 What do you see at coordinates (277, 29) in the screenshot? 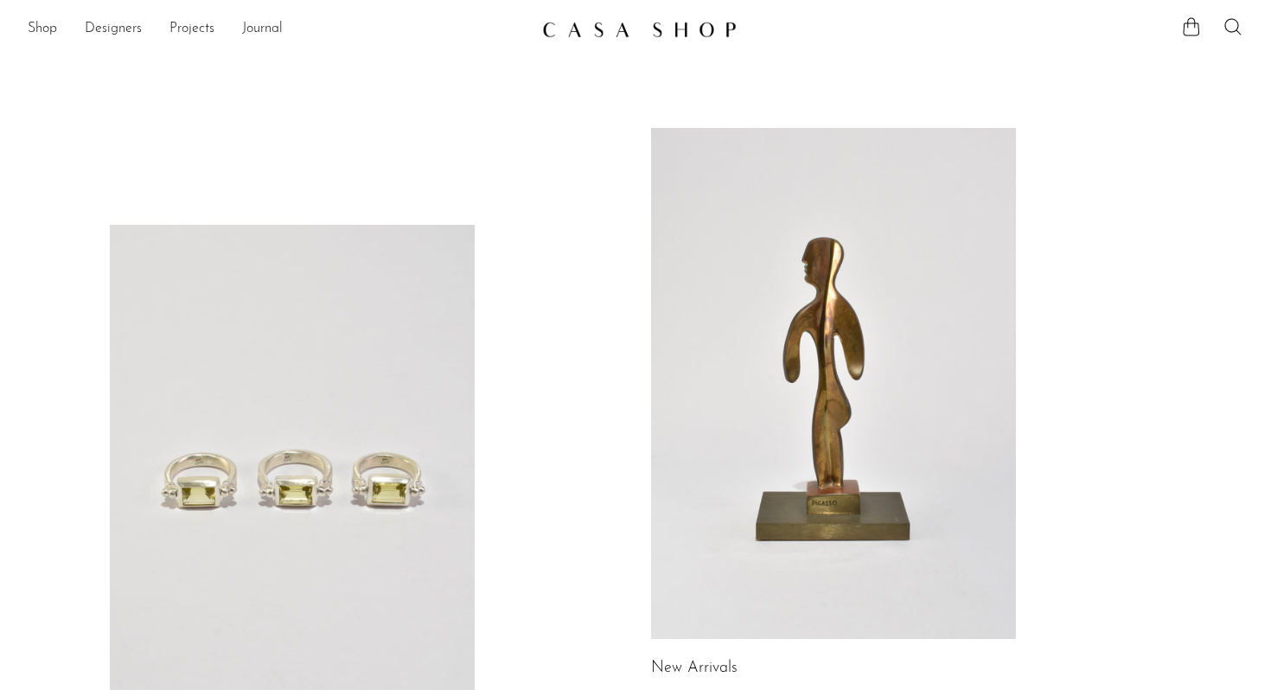
I see `nav: Desktop navigation` at bounding box center [277, 29].